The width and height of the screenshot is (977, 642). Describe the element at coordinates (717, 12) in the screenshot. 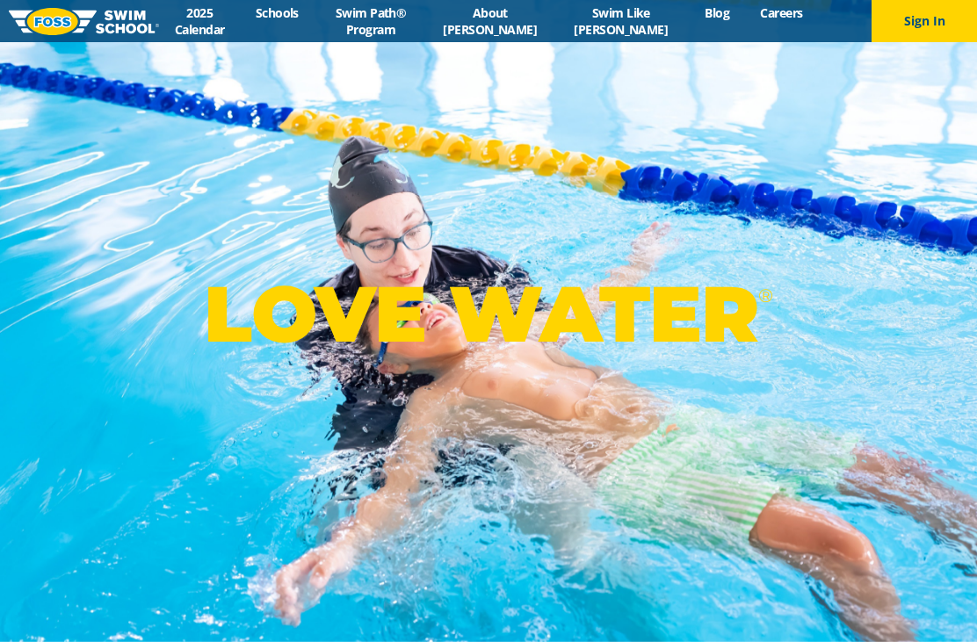

I see `a: Blog` at that location.